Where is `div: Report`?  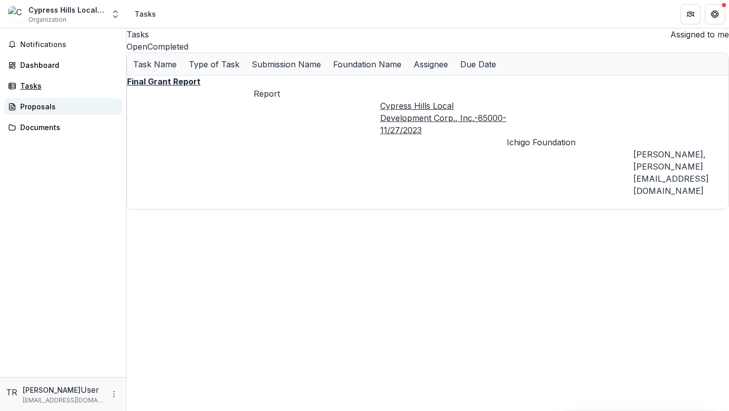
div: Report is located at coordinates (317, 94).